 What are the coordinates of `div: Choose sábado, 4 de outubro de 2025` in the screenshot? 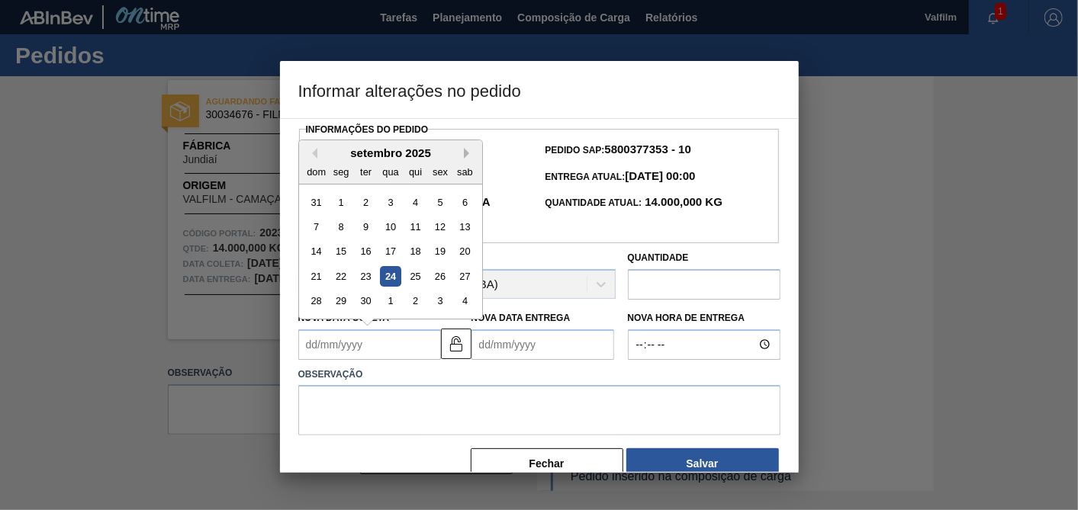 It's located at (464, 301).